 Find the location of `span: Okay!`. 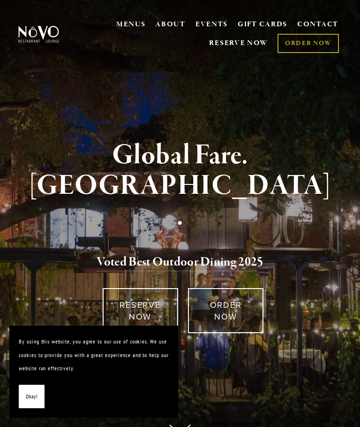

span: Okay! is located at coordinates (31, 397).